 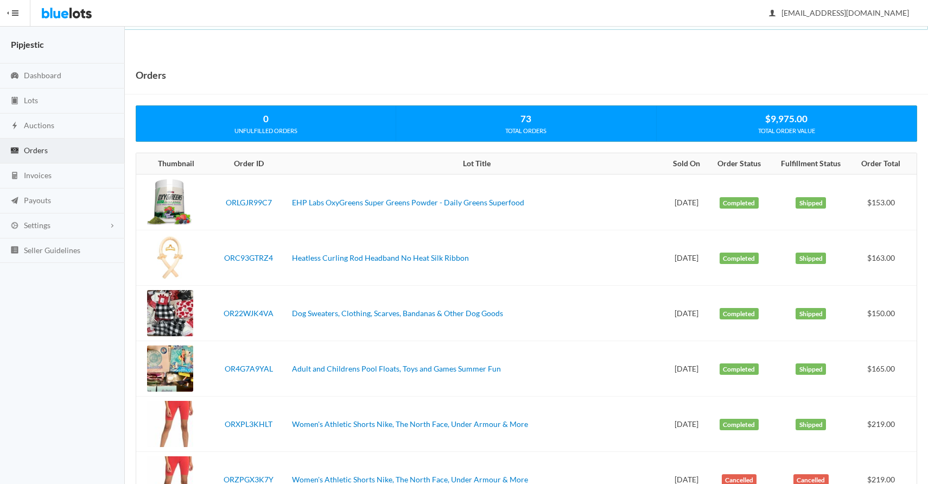 I want to click on ion-icon: speedometer, so click(x=15, y=76).